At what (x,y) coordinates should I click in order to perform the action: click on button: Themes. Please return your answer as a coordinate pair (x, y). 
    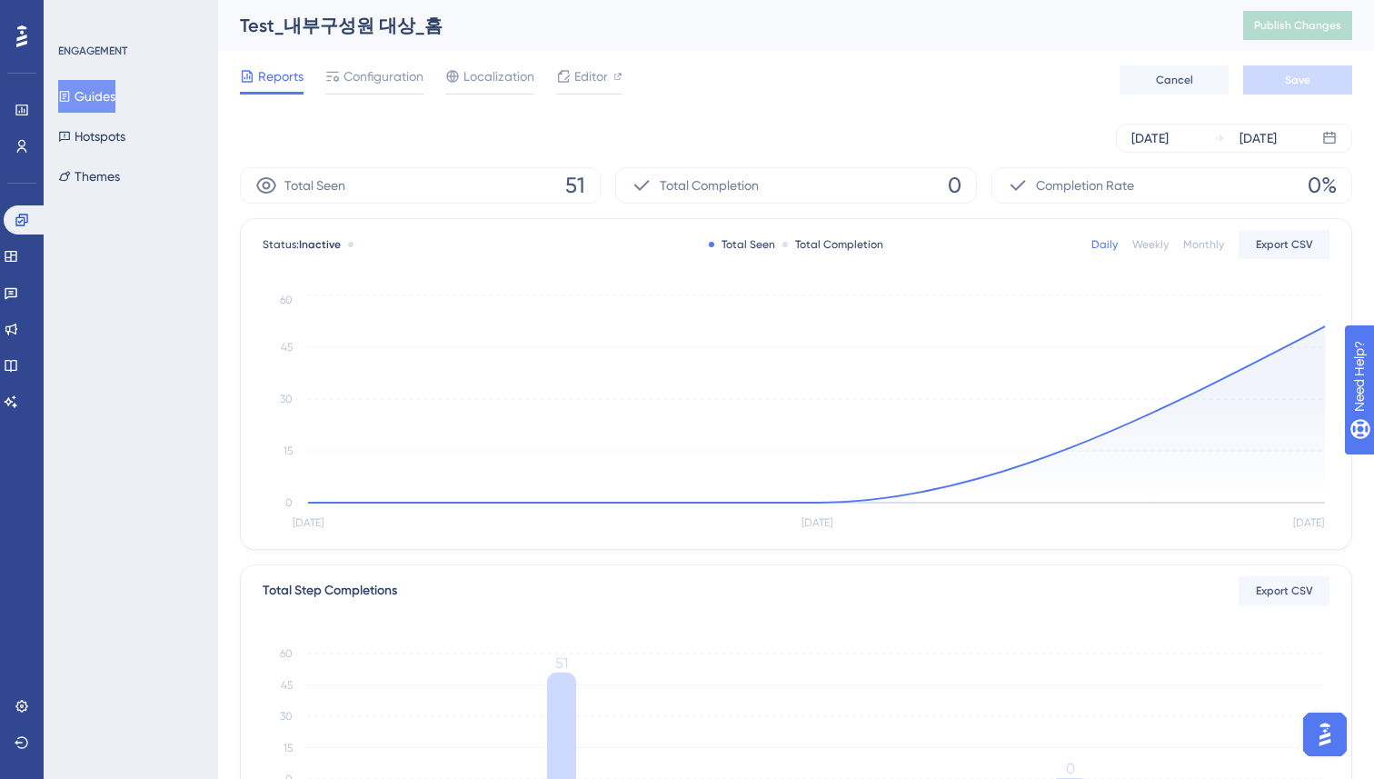
    Looking at the image, I should click on (89, 176).